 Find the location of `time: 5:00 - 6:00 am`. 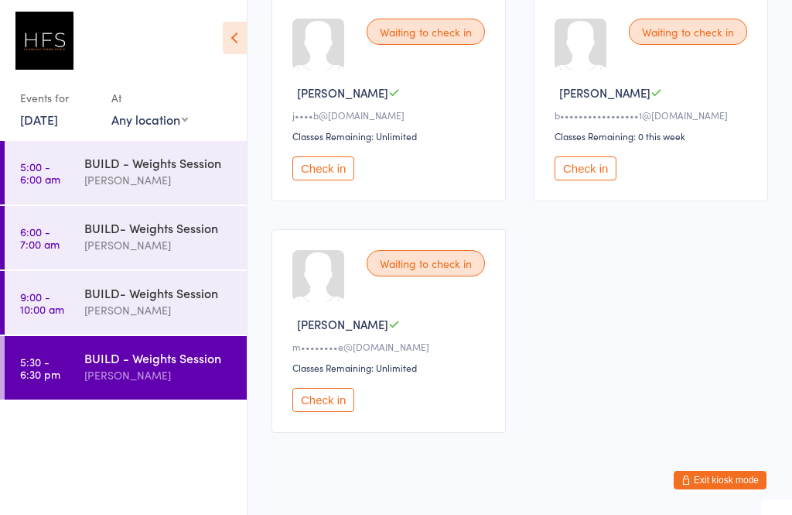

time: 5:00 - 6:00 am is located at coordinates (40, 173).